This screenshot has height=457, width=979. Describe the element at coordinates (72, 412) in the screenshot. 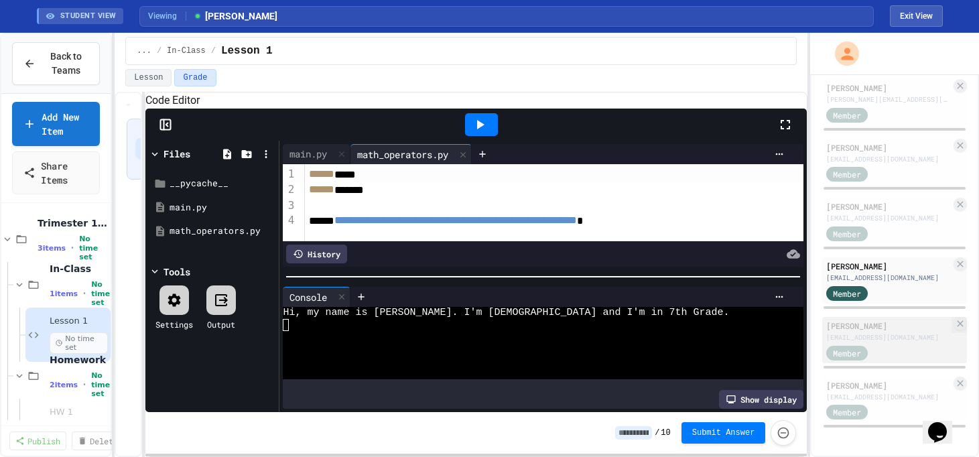

I see `span: HW 1` at that location.